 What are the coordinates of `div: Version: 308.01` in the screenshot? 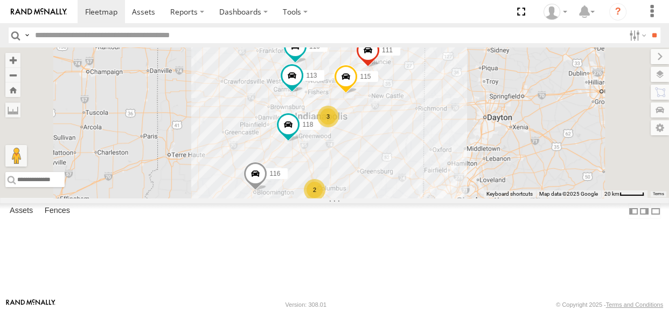 It's located at (306, 304).